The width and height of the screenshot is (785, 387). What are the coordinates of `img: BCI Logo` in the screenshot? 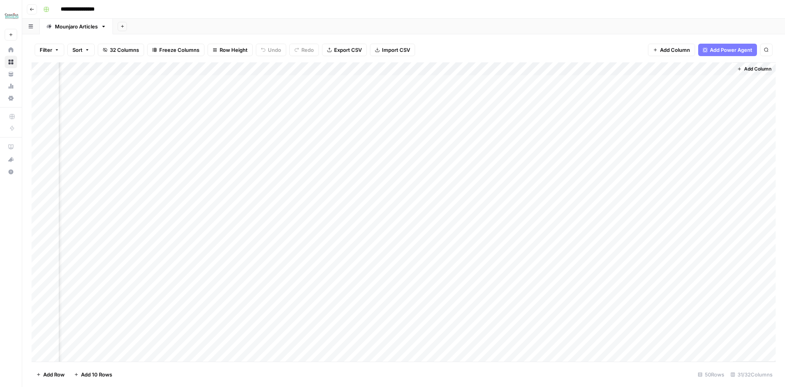 It's located at (12, 16).